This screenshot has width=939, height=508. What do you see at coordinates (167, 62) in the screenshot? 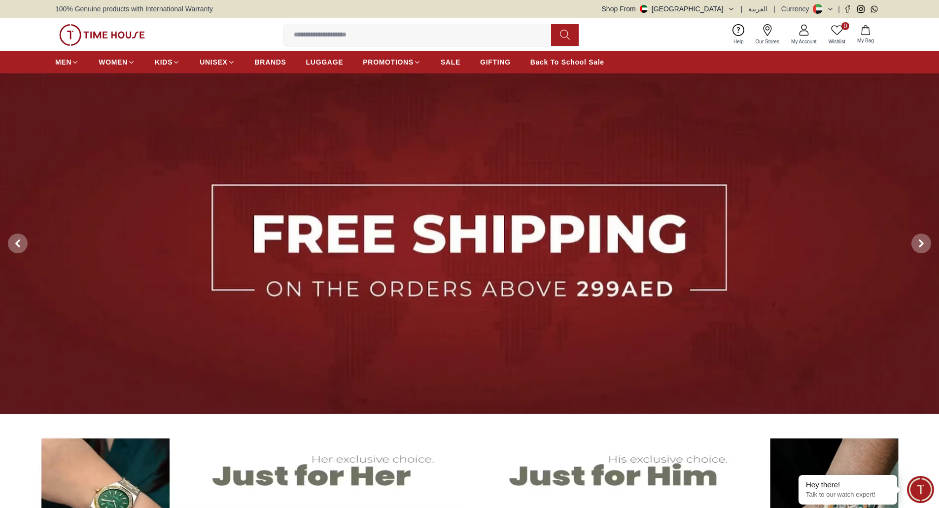
I see `a: KIDS` at bounding box center [167, 62].